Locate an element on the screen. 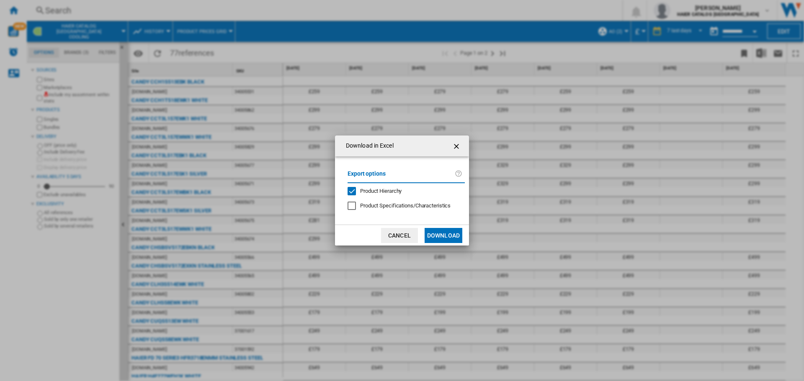 Image resolution: width=804 pixels, height=381 pixels. span: Product Specifications/Characteristics is located at coordinates (405, 206).